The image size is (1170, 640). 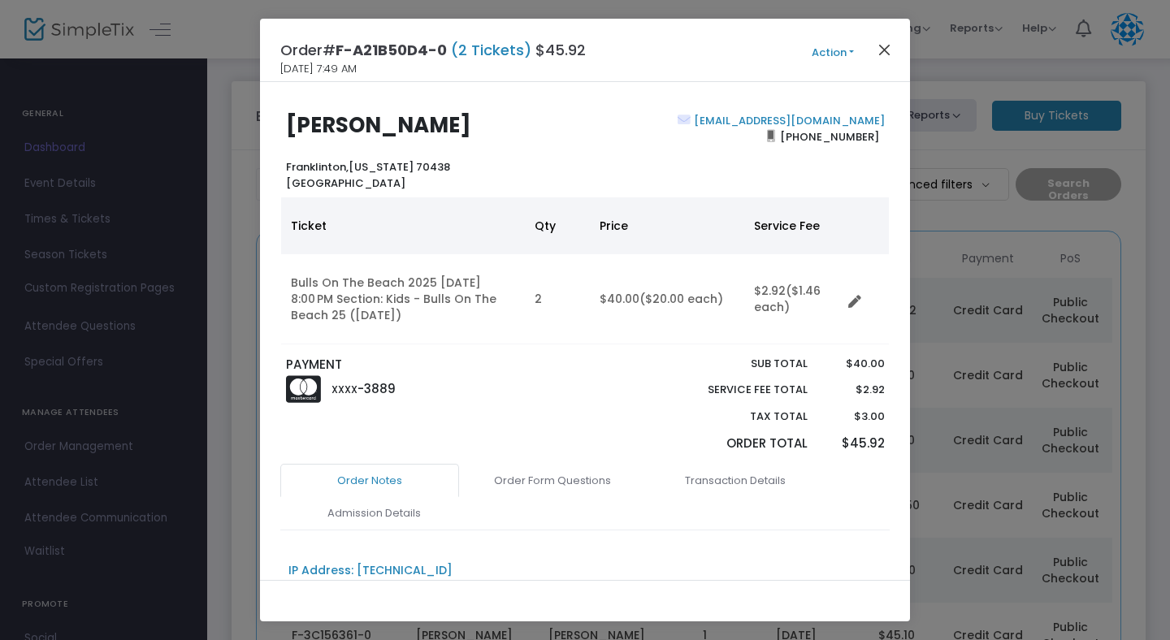 I want to click on p: $40.00, so click(x=853, y=364).